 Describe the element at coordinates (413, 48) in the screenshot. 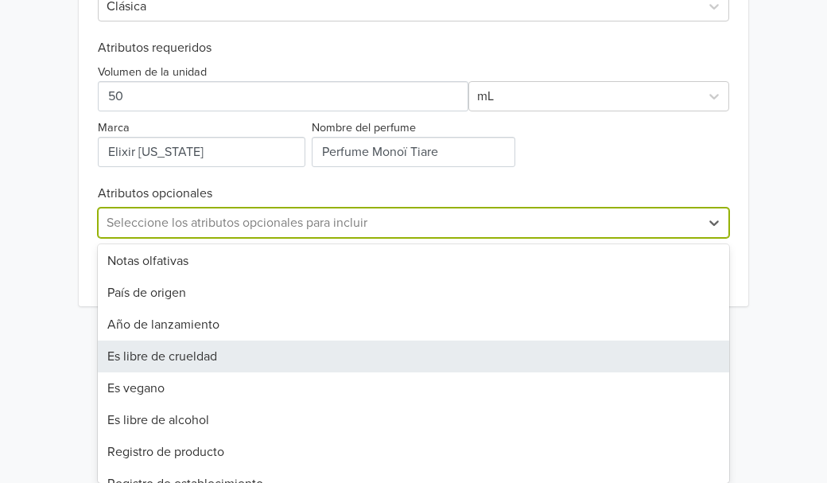

I see `h6: Atributos requeridos` at that location.